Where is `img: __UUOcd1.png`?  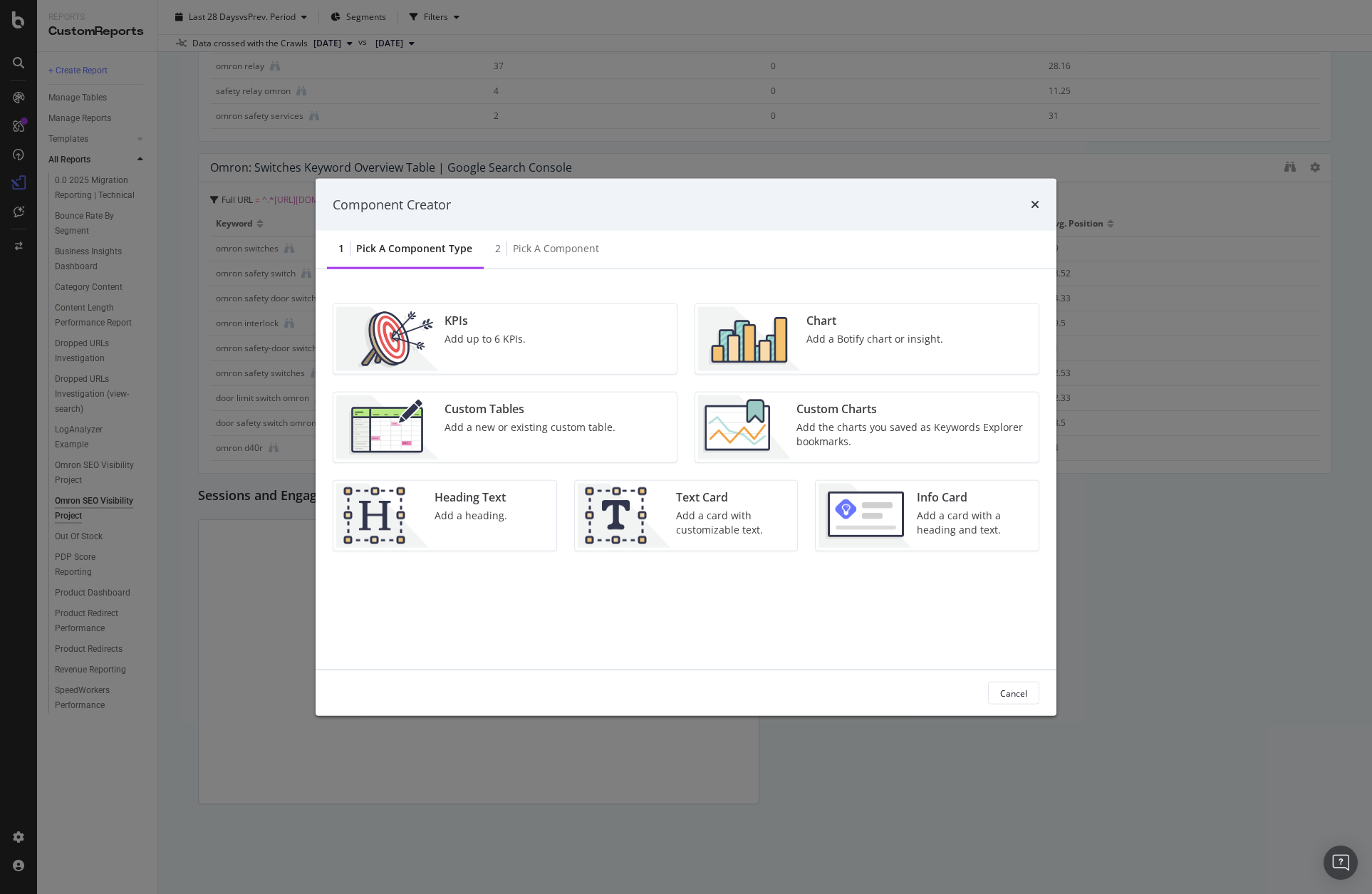 img: __UUOcd1.png is located at coordinates (387, 339).